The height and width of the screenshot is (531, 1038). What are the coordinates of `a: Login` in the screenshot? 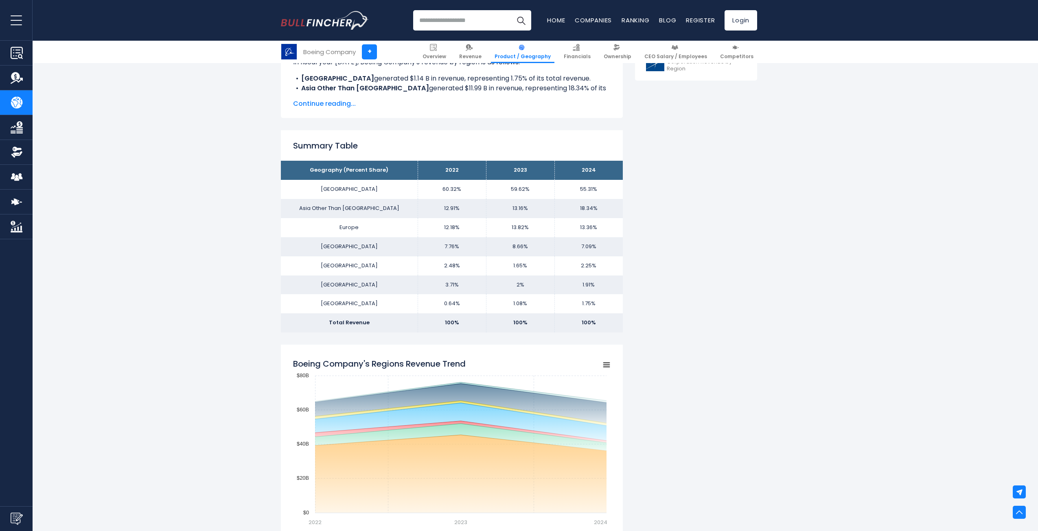 It's located at (741, 20).